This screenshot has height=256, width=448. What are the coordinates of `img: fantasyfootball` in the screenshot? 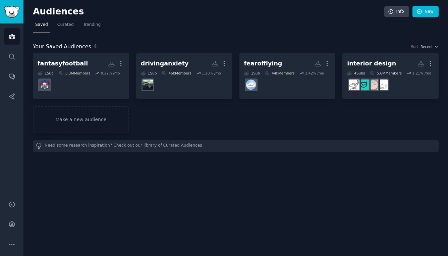 It's located at (45, 85).